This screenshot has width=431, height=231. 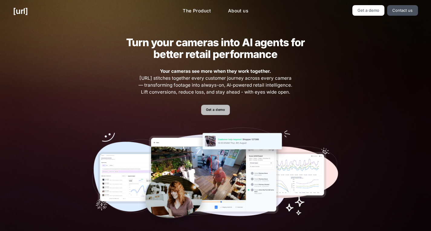 What do you see at coordinates (215, 48) in the screenshot?
I see `h2: Turn your cameras into AI agents for better retail performance` at bounding box center [215, 48].